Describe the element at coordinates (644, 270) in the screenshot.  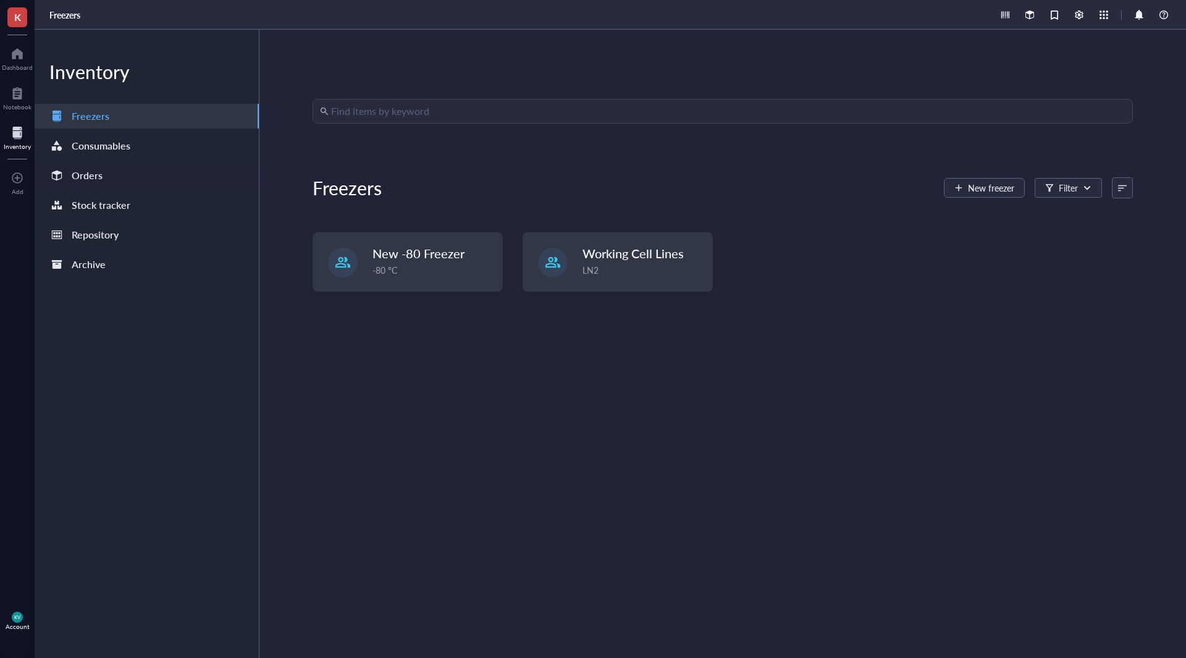
I see `div: LN2` at that location.